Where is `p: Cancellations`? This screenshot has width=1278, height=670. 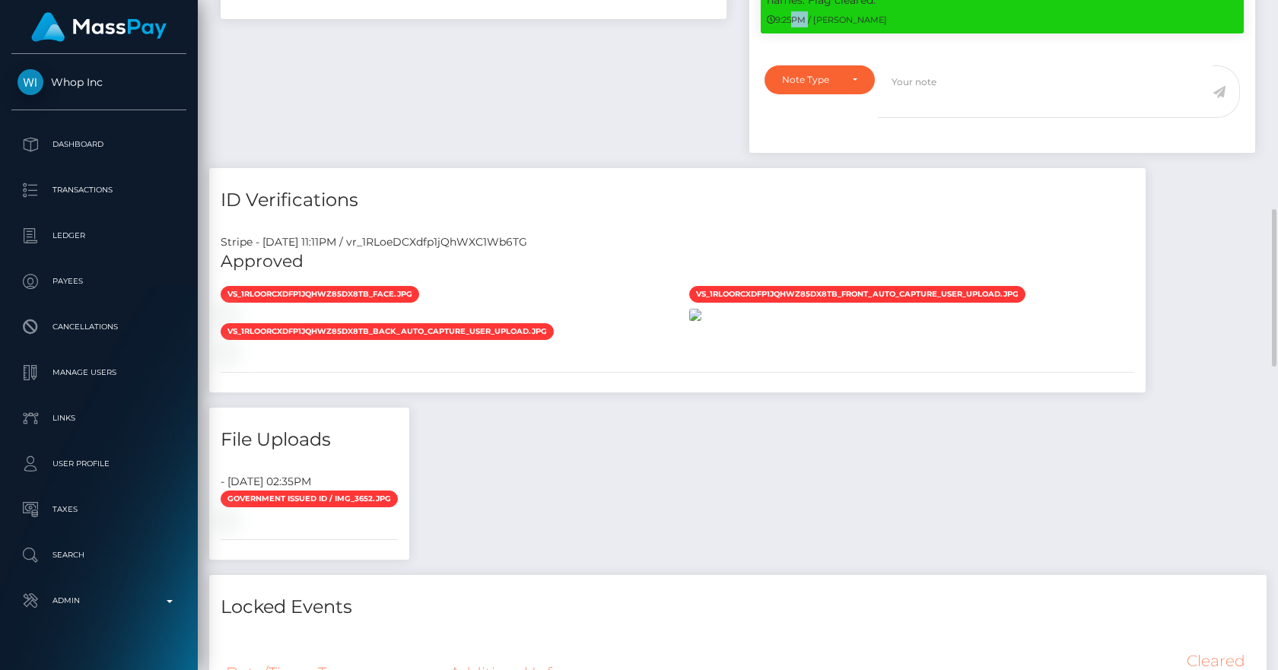 p: Cancellations is located at coordinates (99, 327).